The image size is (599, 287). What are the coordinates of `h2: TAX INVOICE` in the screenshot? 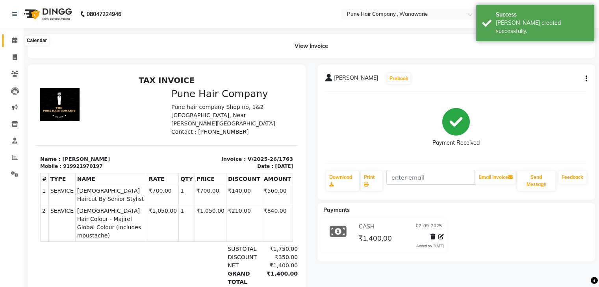 It's located at (131, 8).